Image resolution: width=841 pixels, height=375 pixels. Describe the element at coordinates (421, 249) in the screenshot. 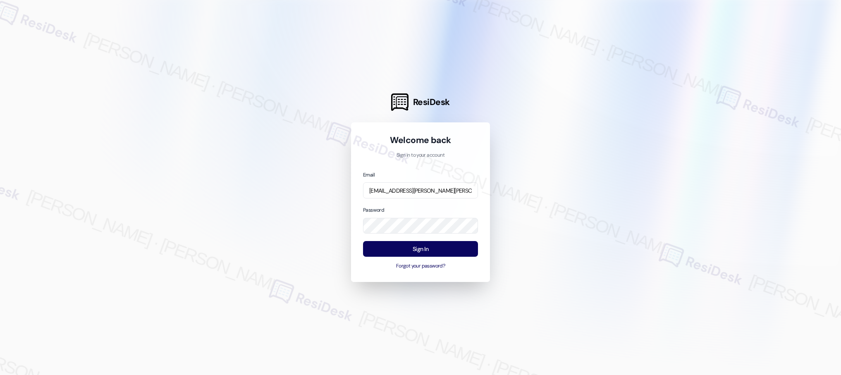

I see `button: Sign In` at that location.